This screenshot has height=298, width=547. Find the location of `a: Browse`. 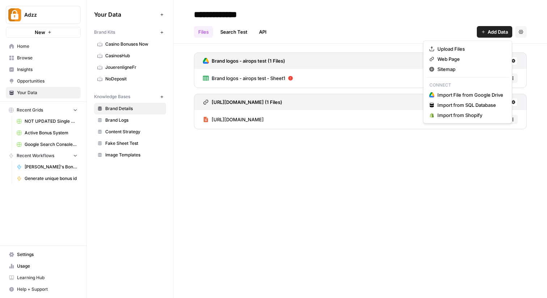

a: Browse is located at coordinates (43, 58).